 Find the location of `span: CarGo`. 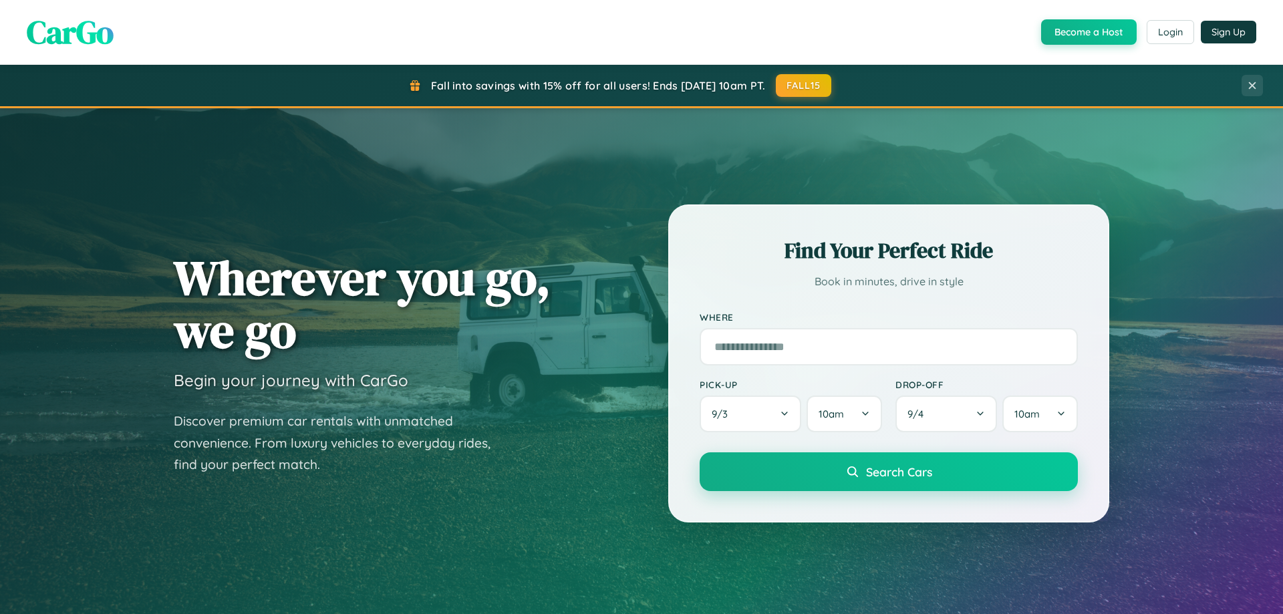

span: CarGo is located at coordinates (70, 32).